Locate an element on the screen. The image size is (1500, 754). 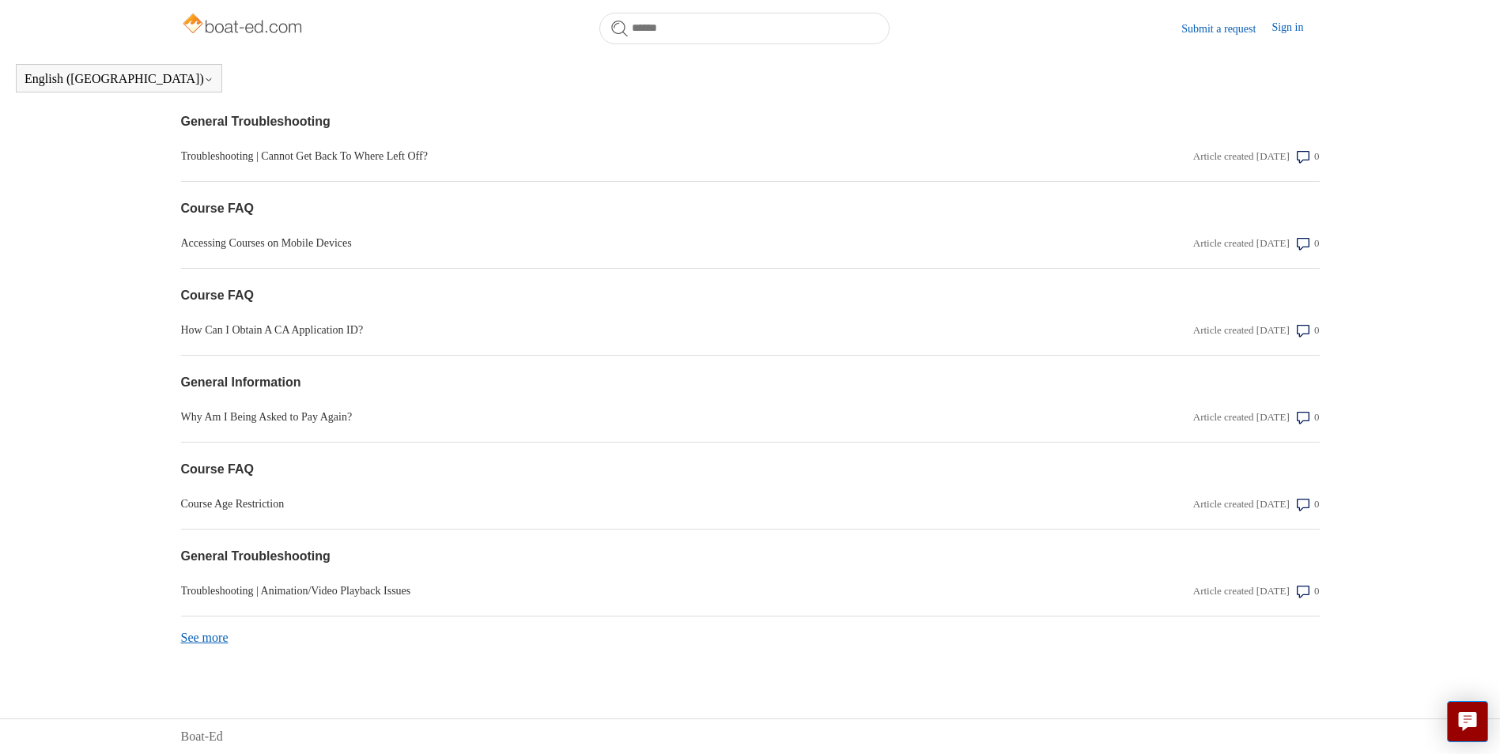
input: Search is located at coordinates (744, 28).